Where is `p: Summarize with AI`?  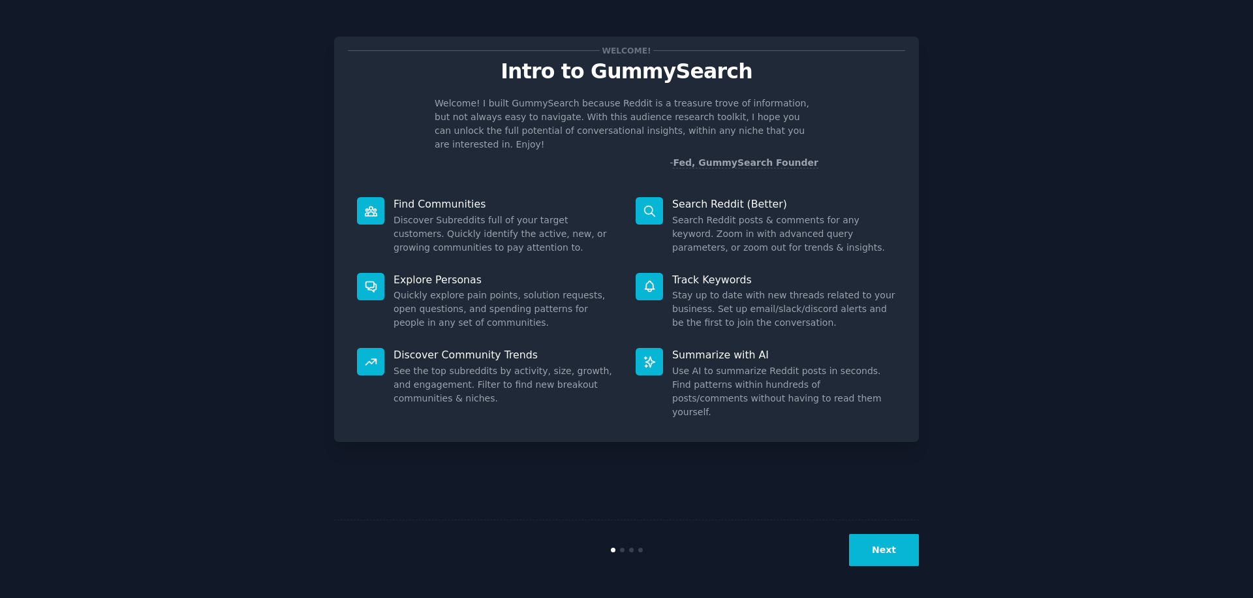
p: Summarize with AI is located at coordinates (784, 354).